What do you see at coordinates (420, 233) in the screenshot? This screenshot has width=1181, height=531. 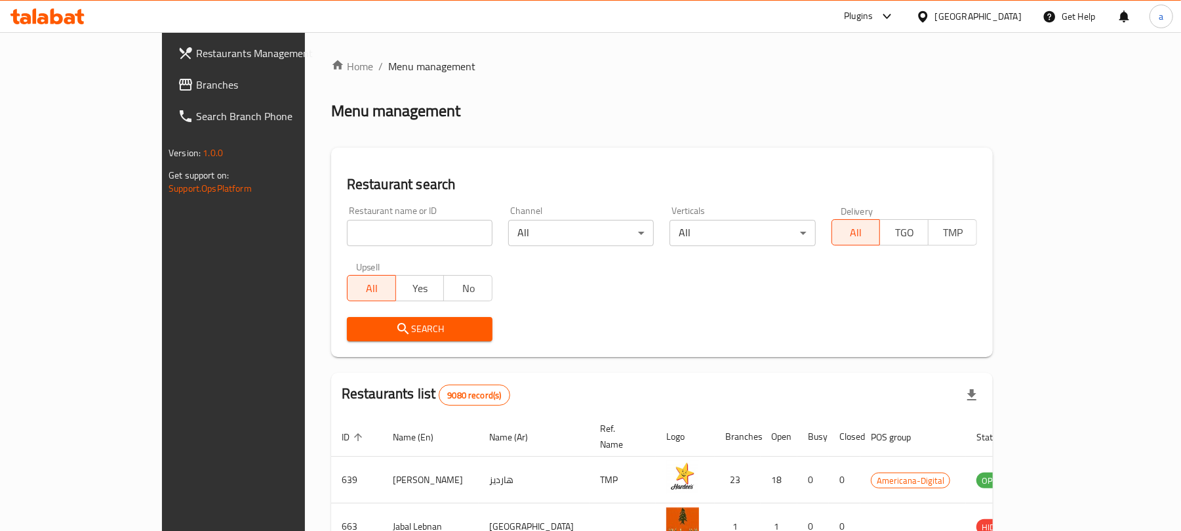 I see `input: Search for restaurant name or ID..` at bounding box center [420, 233].